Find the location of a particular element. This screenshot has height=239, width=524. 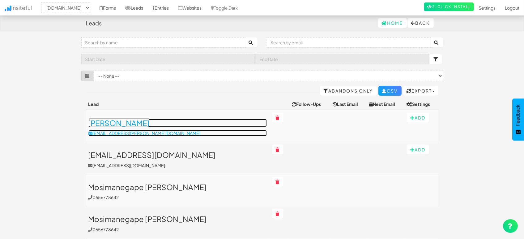

a: 2-Click Install is located at coordinates (449, 7).